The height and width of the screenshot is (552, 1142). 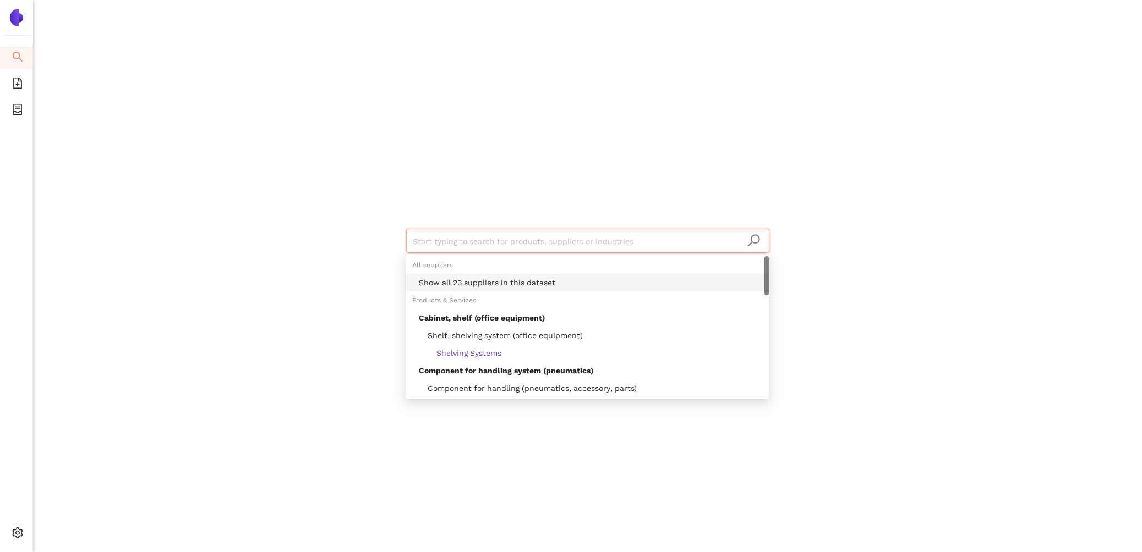 What do you see at coordinates (501, 336) in the screenshot?
I see `span: Shelf, shelving system (office equipment)` at bounding box center [501, 336].